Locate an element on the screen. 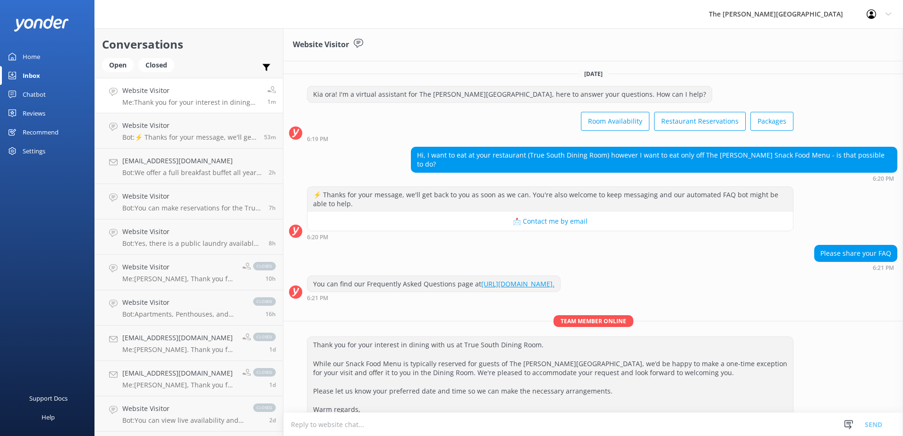 This screenshot has height=436, width=903. span: 10:07am 19-Aug-2025 (UTC +12:00) Pacific/Auckland is located at coordinates (272, 243).